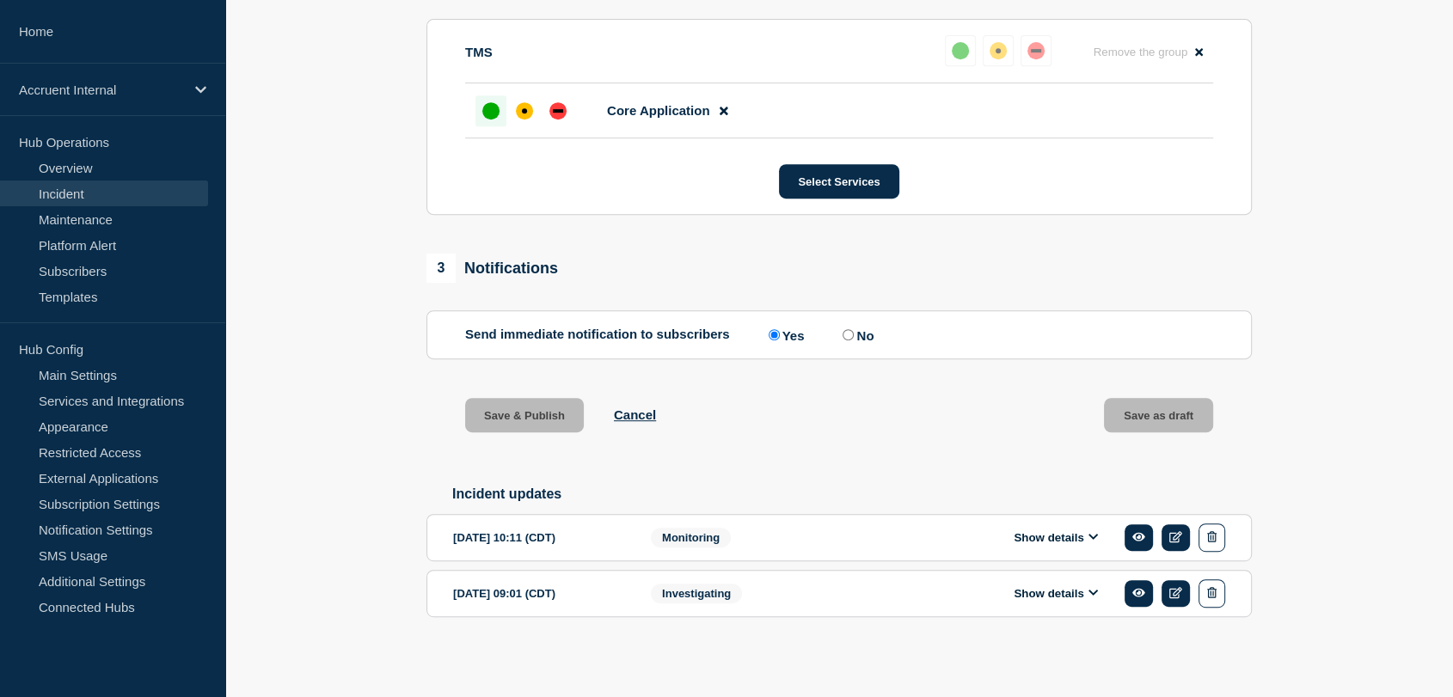  What do you see at coordinates (1140, 52) in the screenshot?
I see `span: Remove the group` at bounding box center [1140, 52].